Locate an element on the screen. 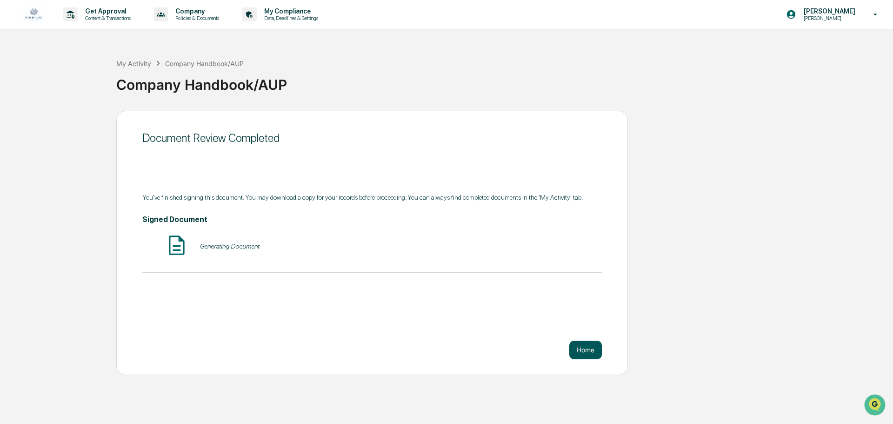 This screenshot has height=424, width=893. img: Document Icon is located at coordinates (177, 245).